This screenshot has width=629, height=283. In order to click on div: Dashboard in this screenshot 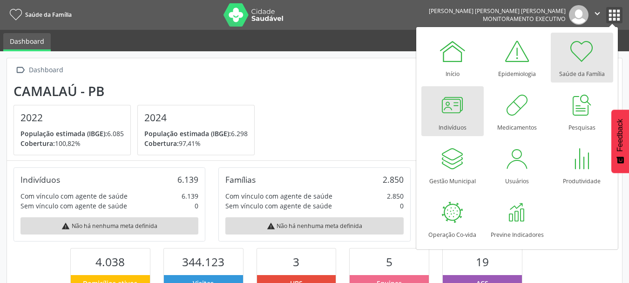, I will do `click(46, 70)`.